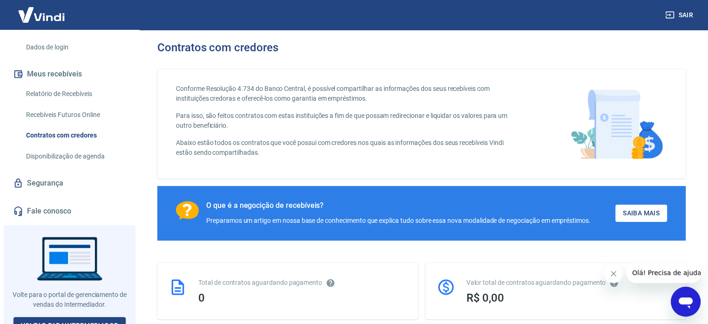 The image size is (708, 324). What do you see at coordinates (348, 148) in the screenshot?
I see `p: Abaixo estão todos os contratos que você possui com credores nos quais as informações dos seus re...` at bounding box center [348, 148].